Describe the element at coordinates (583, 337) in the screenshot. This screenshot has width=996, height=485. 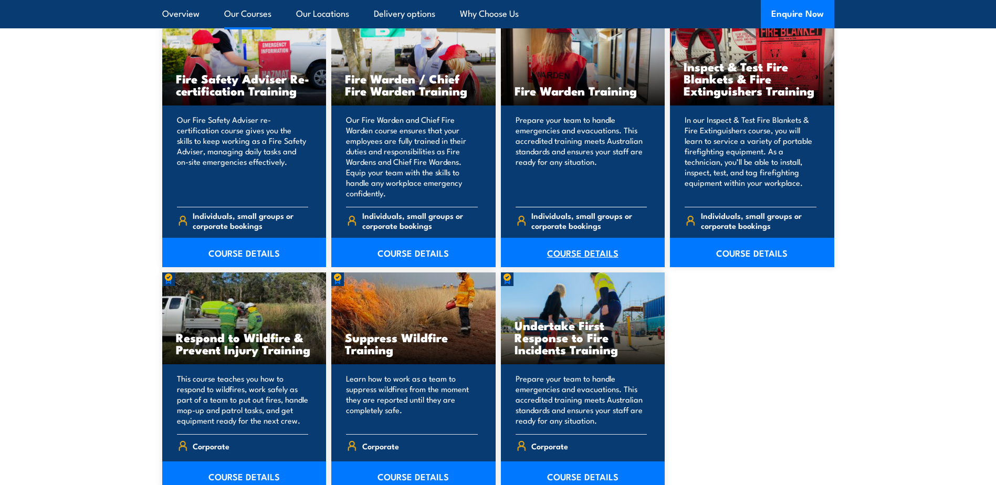
I see `h3: Undertake First Response to Fire Incidents Training` at that location.